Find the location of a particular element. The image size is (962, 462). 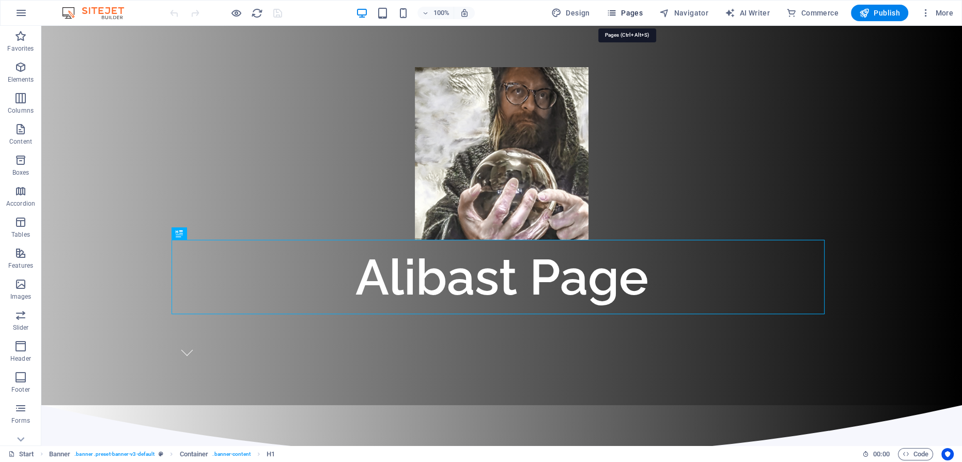

button: Commerce is located at coordinates (813, 13).